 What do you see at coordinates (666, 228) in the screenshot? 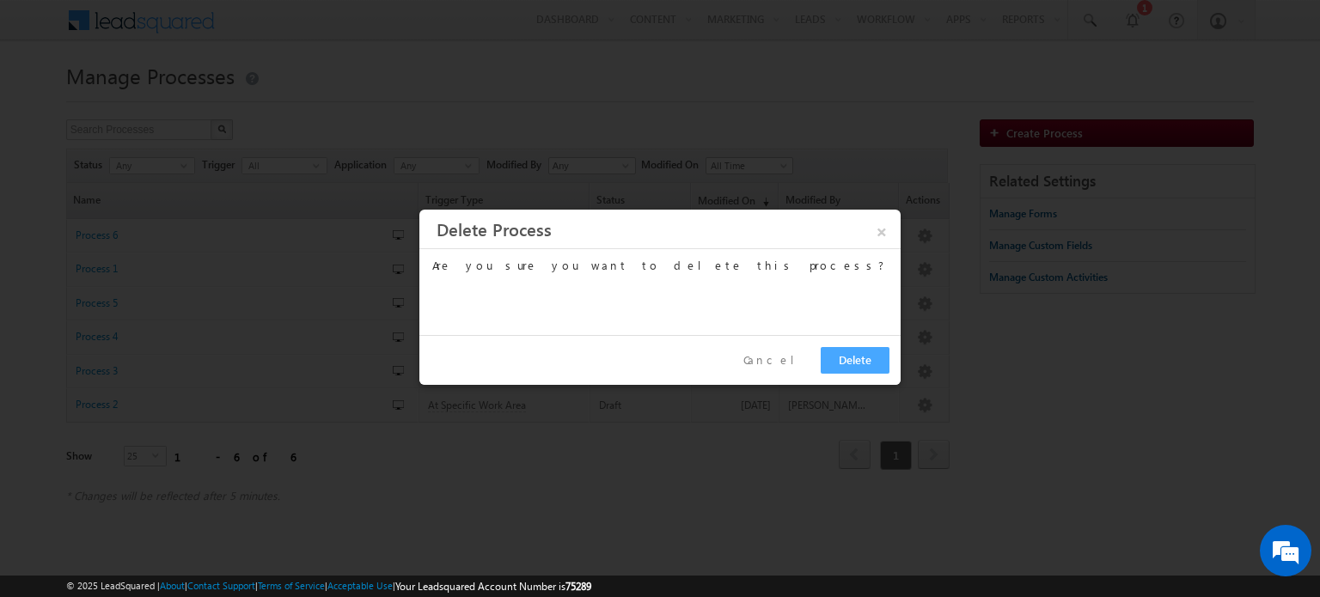
I see `h3: Delete Process` at bounding box center [666, 228].